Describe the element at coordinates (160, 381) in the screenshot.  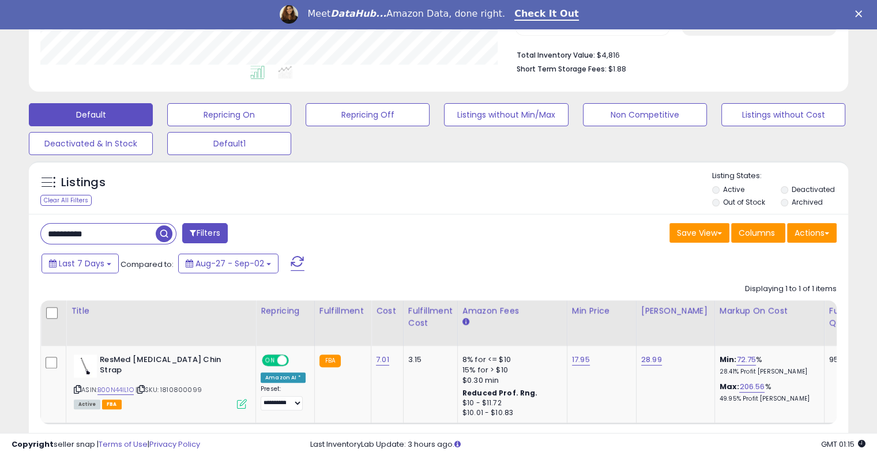
I see `div: ASIN:` at that location.